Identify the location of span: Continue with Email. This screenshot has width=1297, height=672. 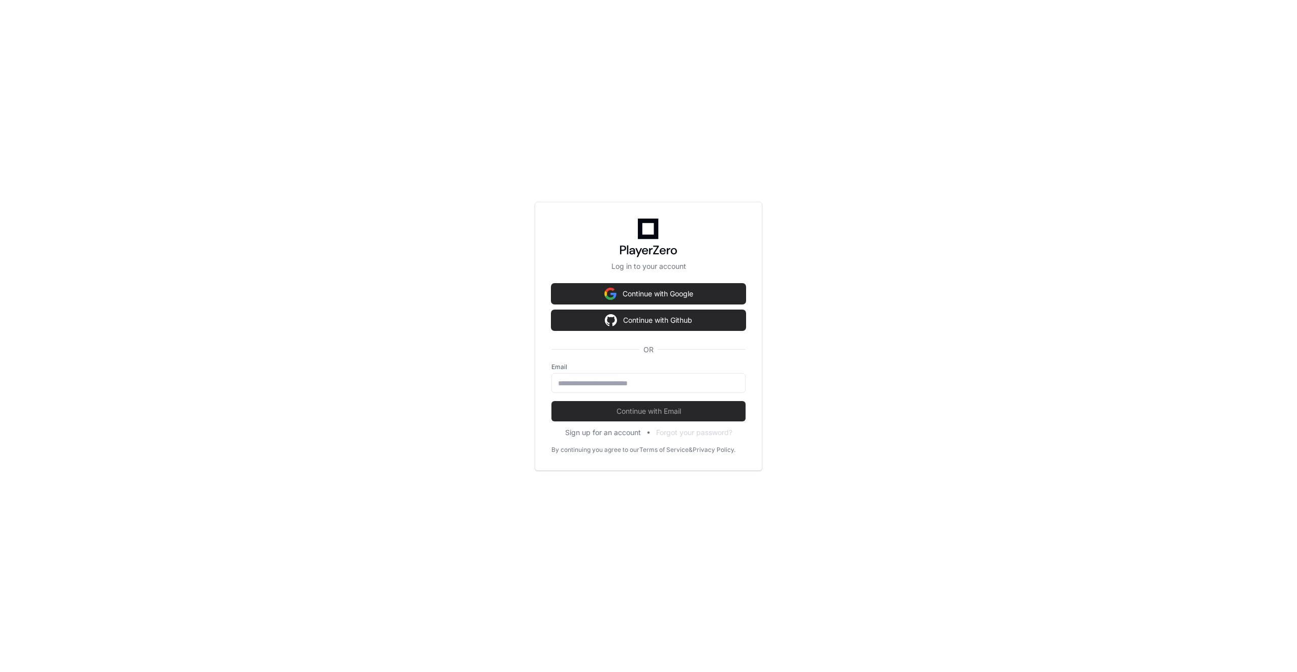
(648, 411).